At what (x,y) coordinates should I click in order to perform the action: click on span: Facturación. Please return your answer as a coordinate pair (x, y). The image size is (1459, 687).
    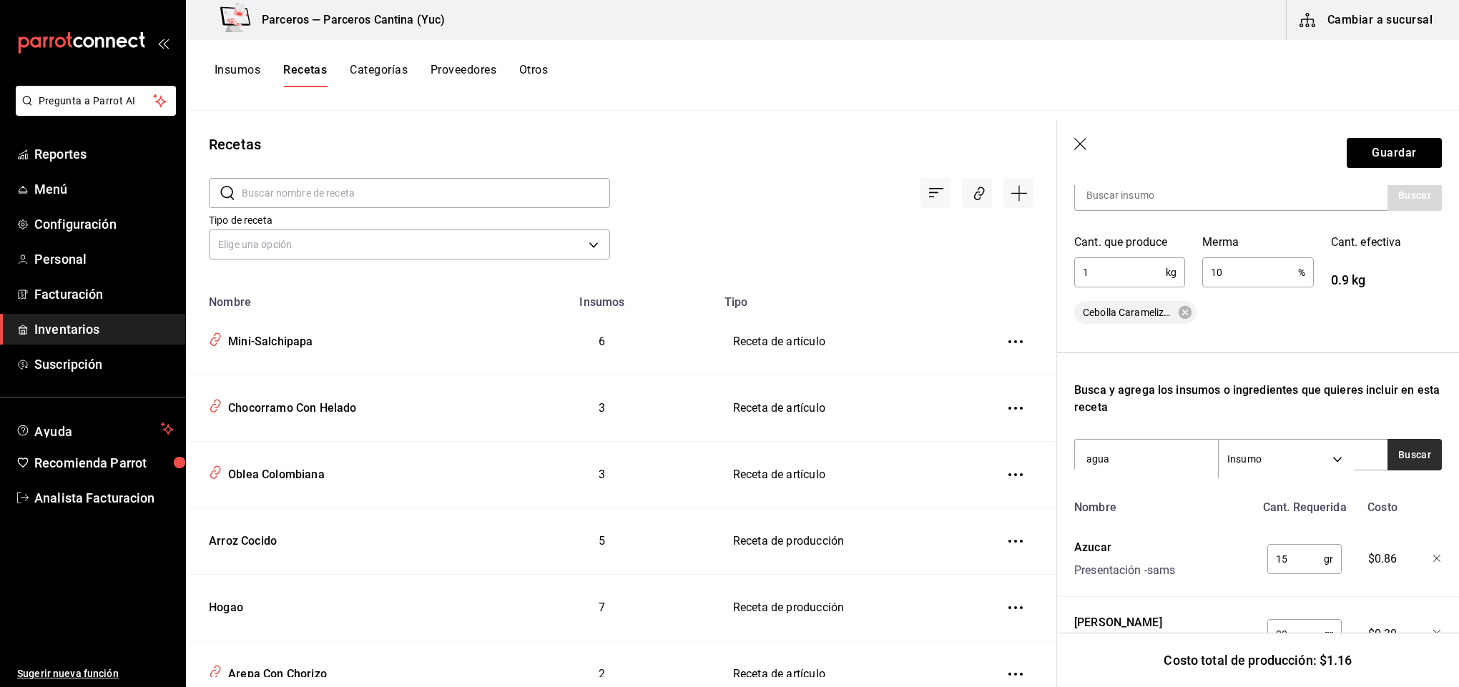
    Looking at the image, I should click on (104, 294).